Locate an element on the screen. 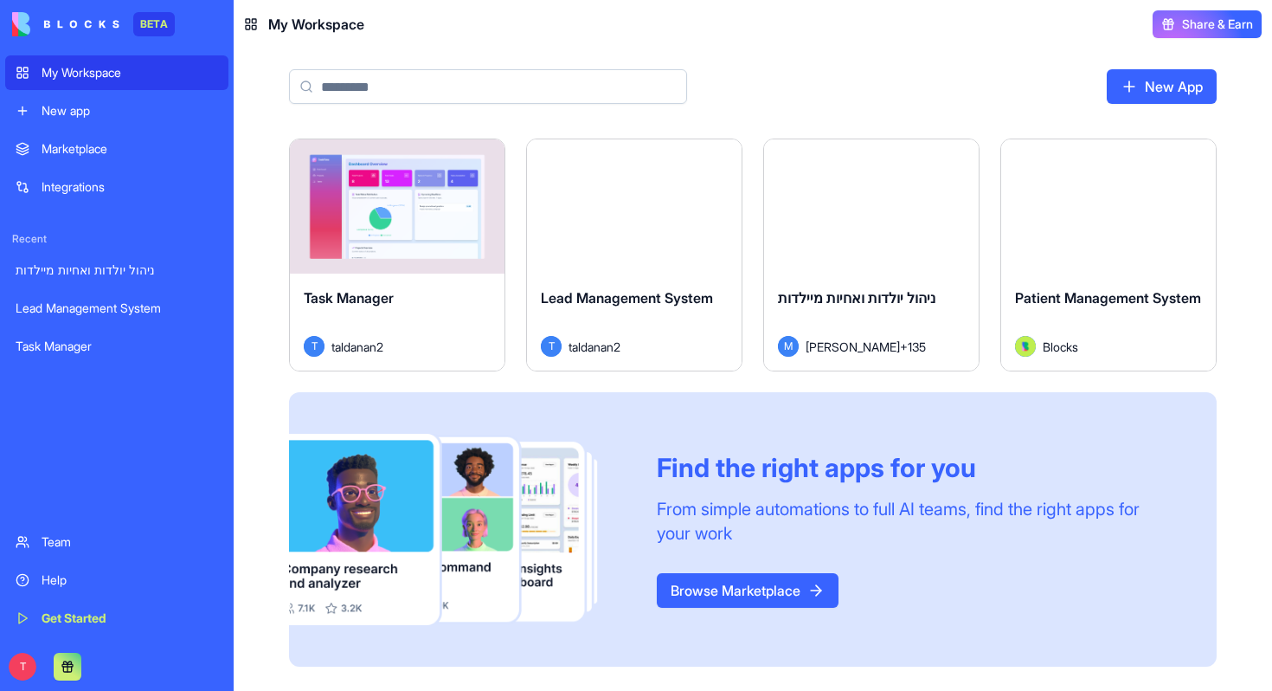  img: Frame_181_egmpey.png is located at coordinates (459, 529).